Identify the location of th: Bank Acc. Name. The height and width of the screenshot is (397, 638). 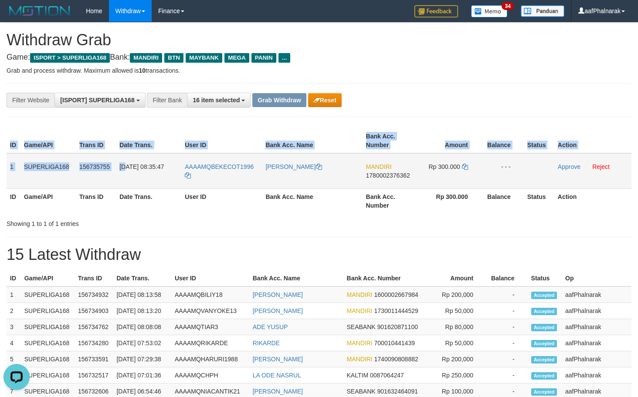
(312, 201).